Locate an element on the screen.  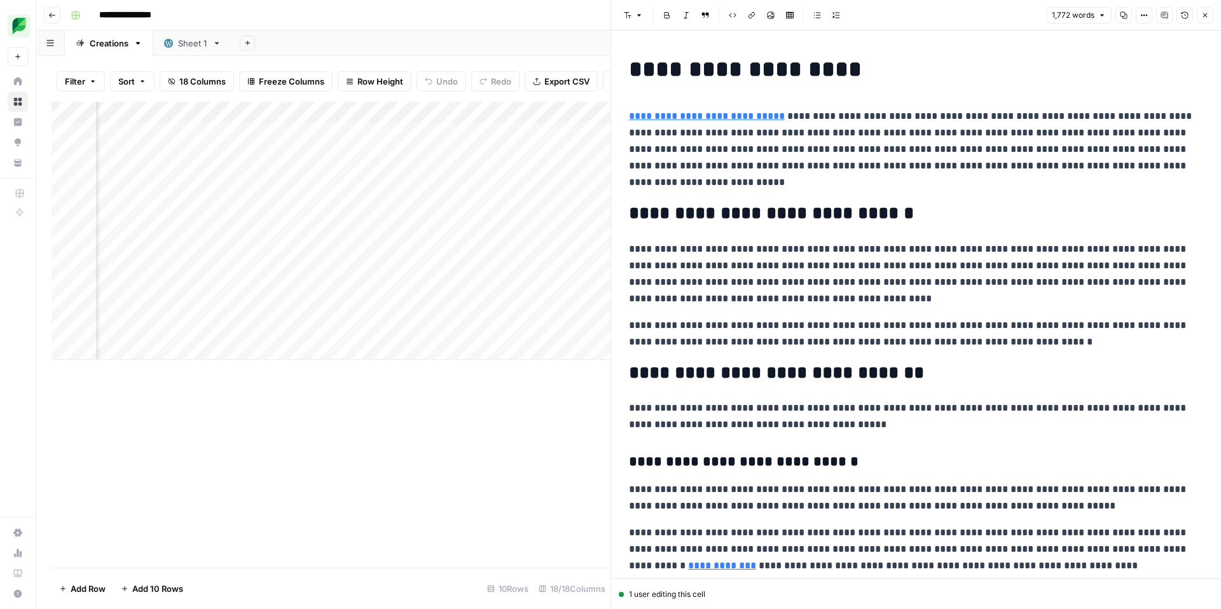
a: Creations is located at coordinates (109, 43).